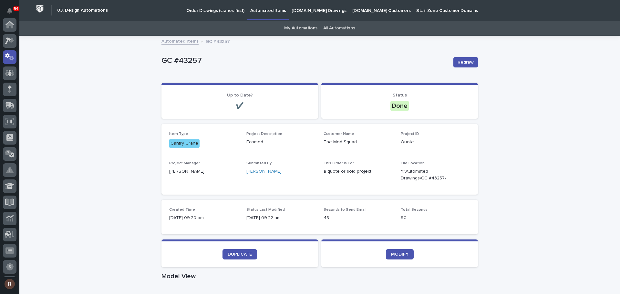  I want to click on button: Redraw, so click(466, 62).